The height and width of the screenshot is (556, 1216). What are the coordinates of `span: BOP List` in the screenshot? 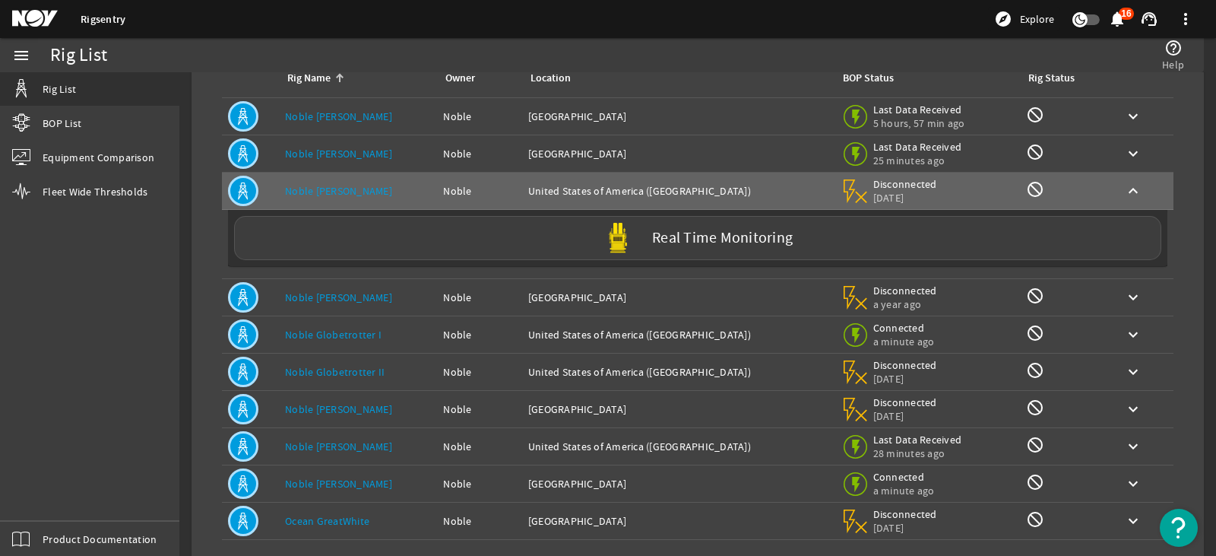 It's located at (62, 123).